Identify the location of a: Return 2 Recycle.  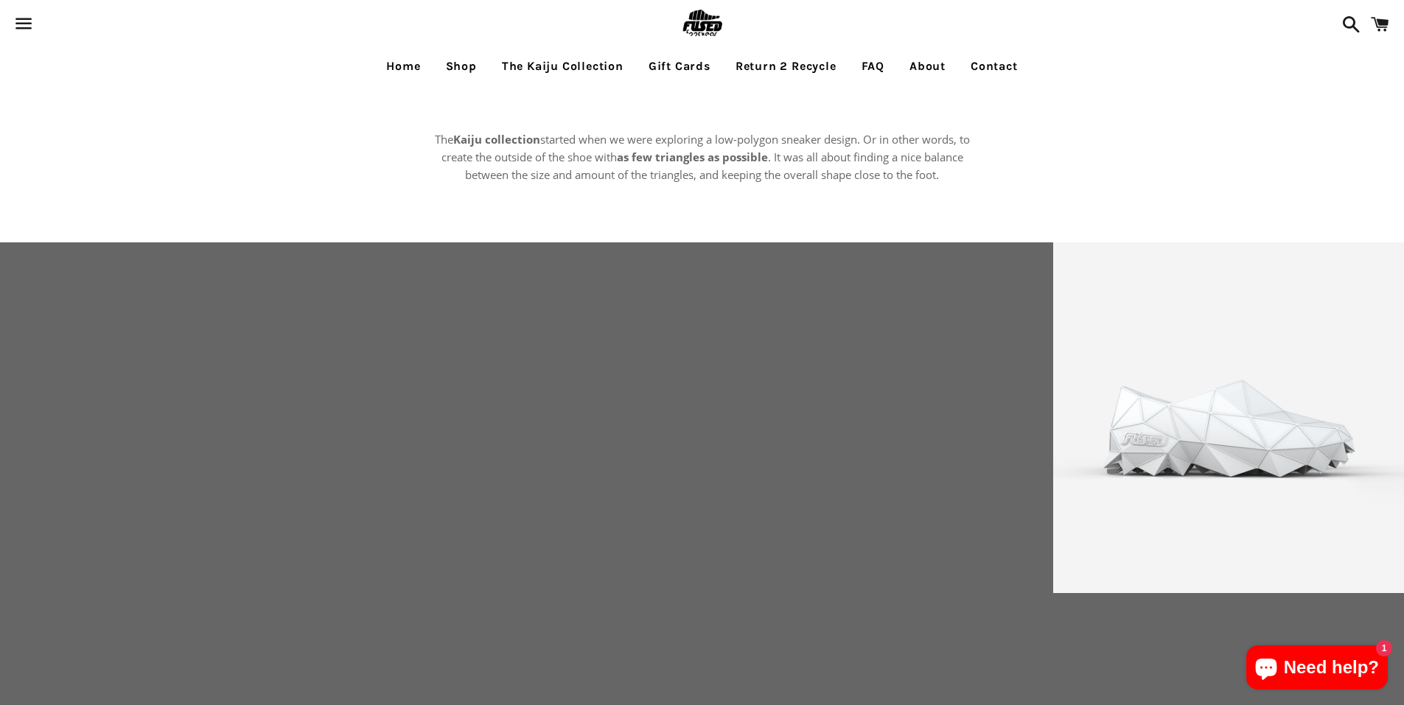
(785, 66).